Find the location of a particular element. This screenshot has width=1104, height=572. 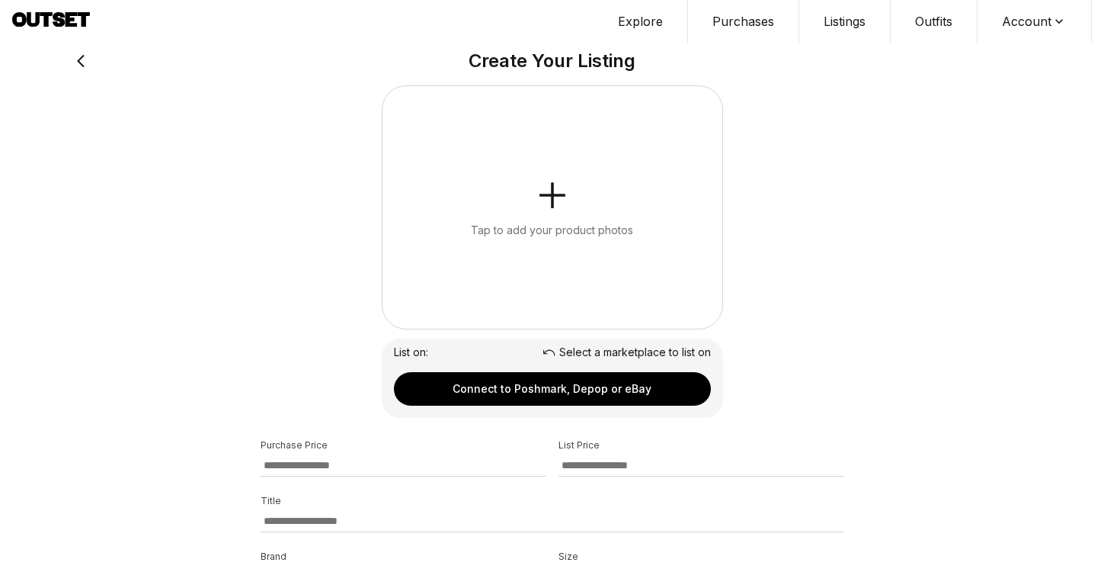

h2: Create Your Listing is located at coordinates (553, 61).